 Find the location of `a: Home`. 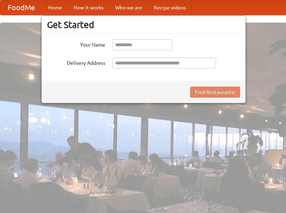

a: Home is located at coordinates (55, 8).